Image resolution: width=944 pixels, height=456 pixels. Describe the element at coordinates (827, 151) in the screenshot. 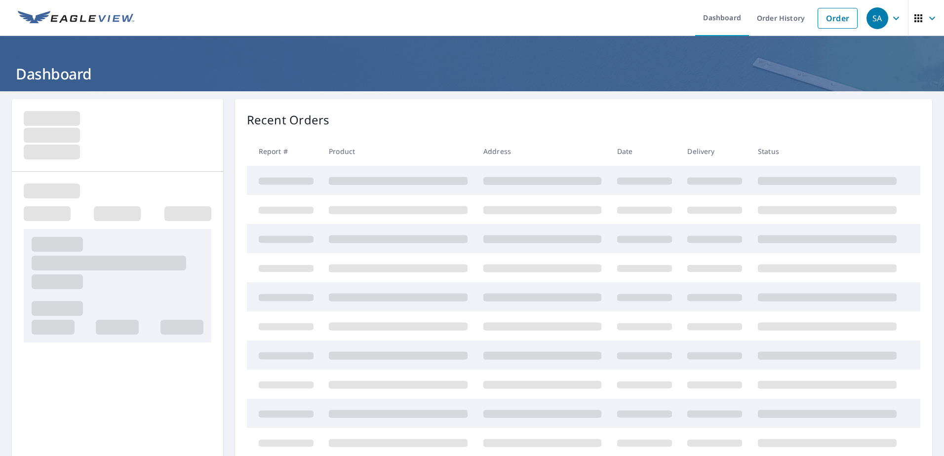

I see `th: Status` at that location.